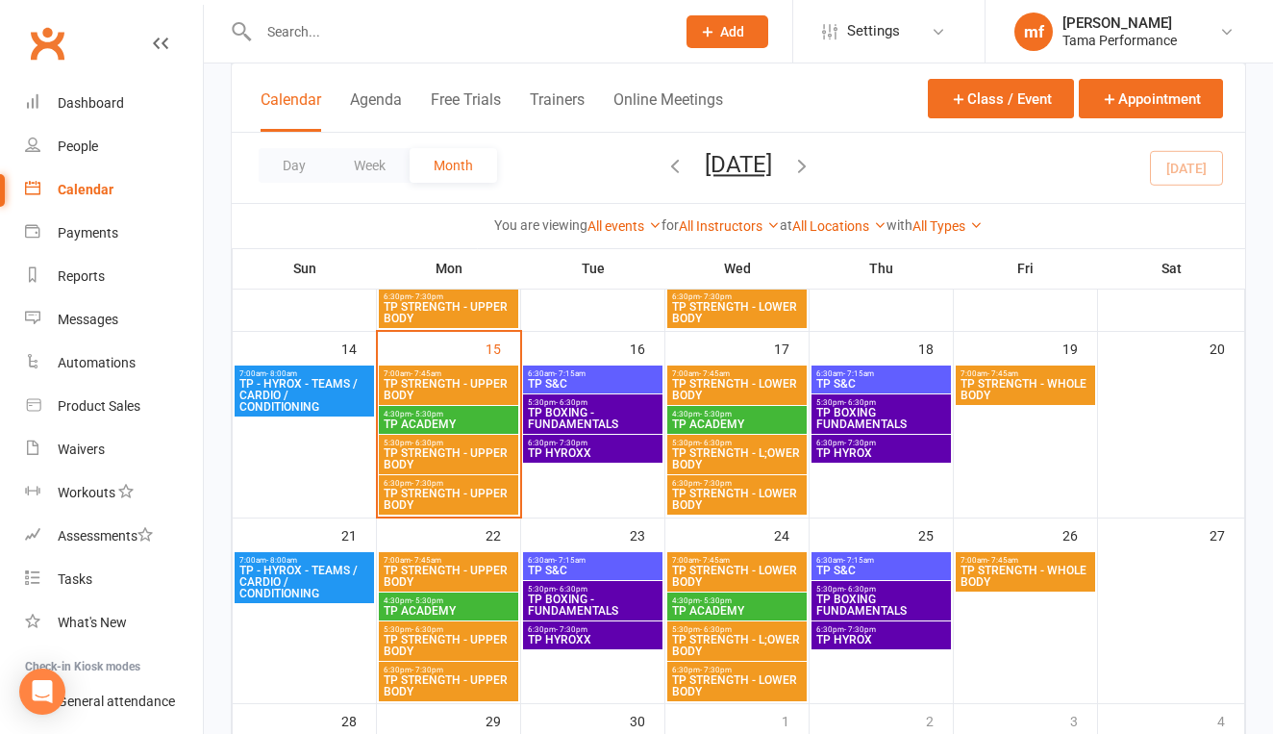 The height and width of the screenshot is (734, 1273). What do you see at coordinates (1080, 347) in the screenshot?
I see `div: 19` at bounding box center [1080, 347].